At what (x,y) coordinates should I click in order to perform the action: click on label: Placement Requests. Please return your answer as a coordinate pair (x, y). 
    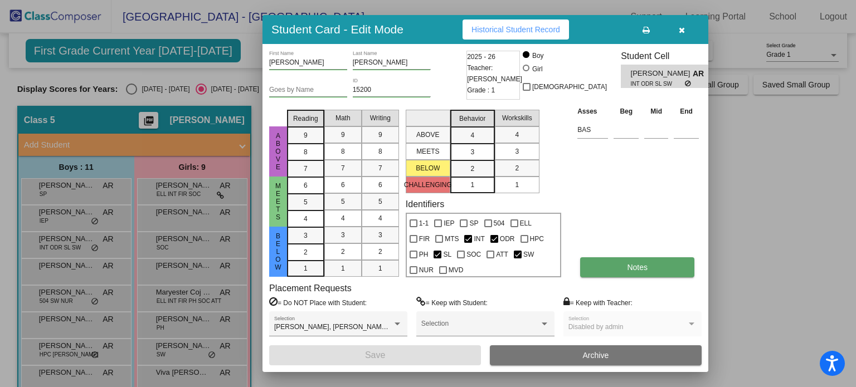
    Looking at the image, I should click on (310, 288).